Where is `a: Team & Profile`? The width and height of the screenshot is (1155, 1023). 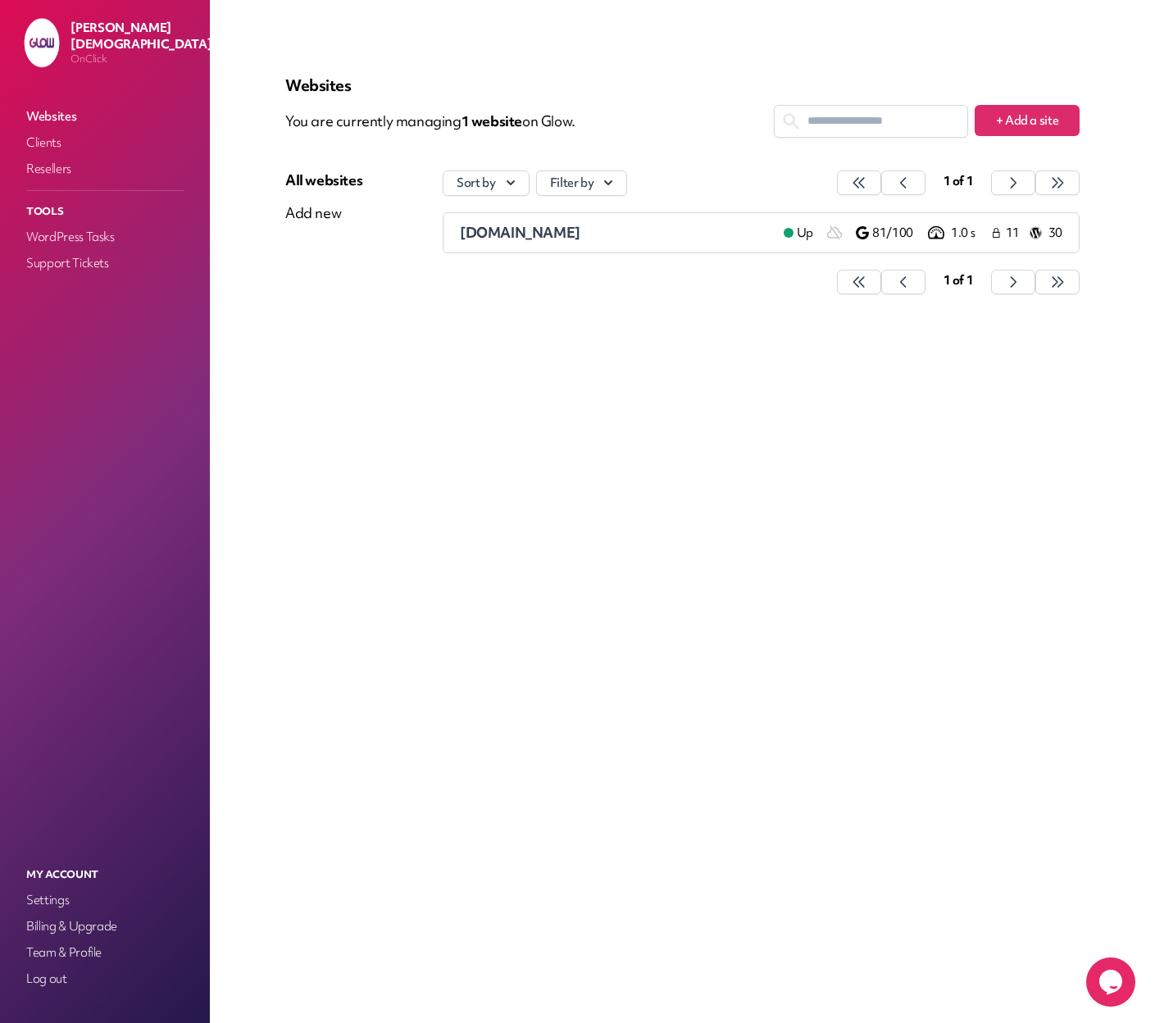 a: Team & Profile is located at coordinates (105, 953).